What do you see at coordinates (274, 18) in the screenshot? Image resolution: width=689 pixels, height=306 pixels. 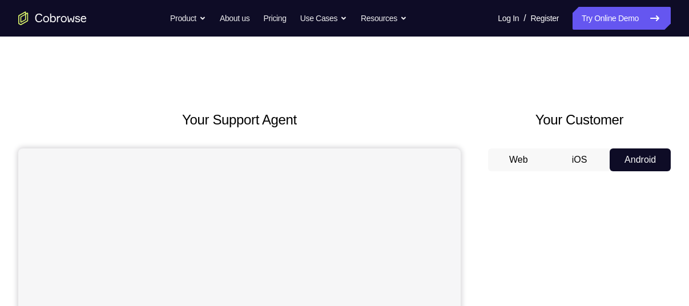 I see `a: Pricing` at bounding box center [274, 18].